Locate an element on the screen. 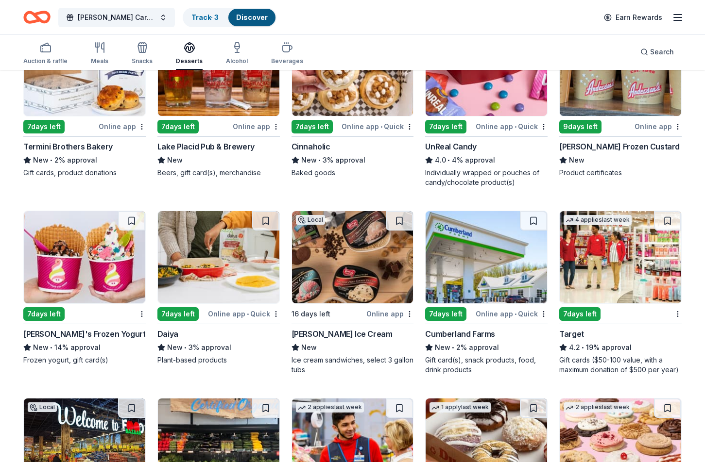 The width and height of the screenshot is (705, 462). a: Earn Rewards is located at coordinates (633, 17).